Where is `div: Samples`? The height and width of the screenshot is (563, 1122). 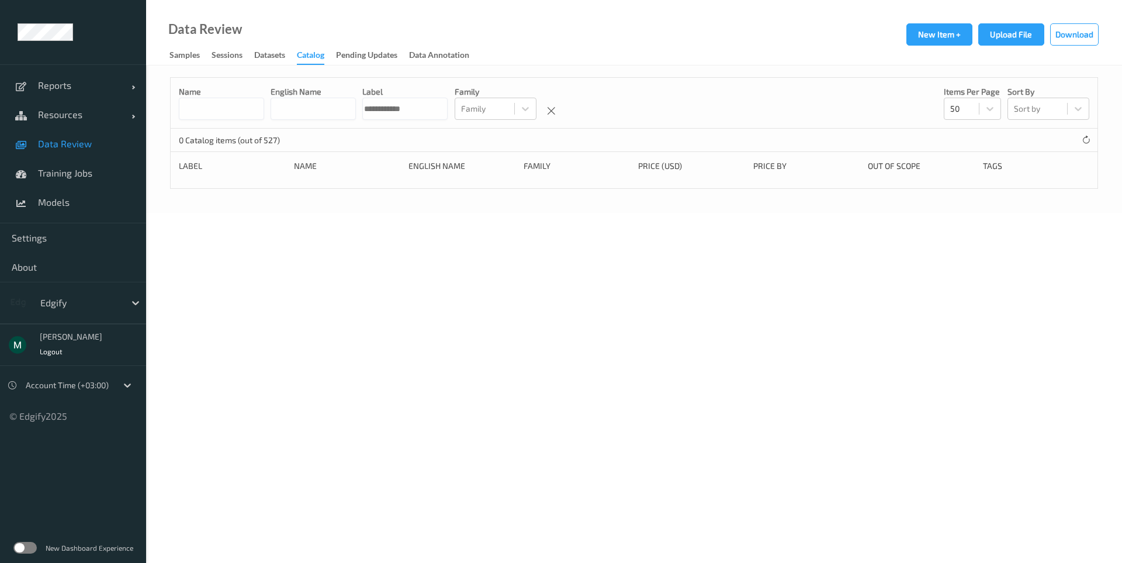 div: Samples is located at coordinates (185, 56).